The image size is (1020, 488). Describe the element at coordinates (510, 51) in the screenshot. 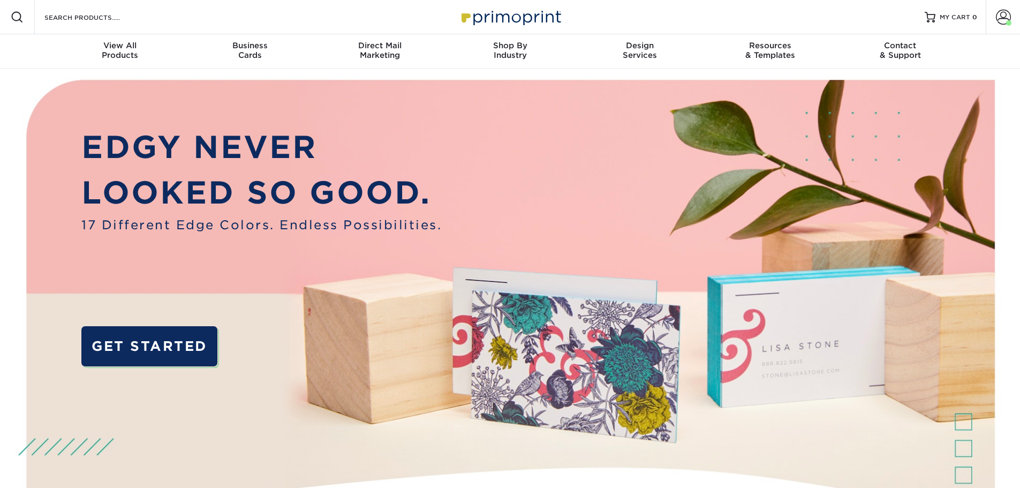

I see `a: Shop ByIndustry` at that location.